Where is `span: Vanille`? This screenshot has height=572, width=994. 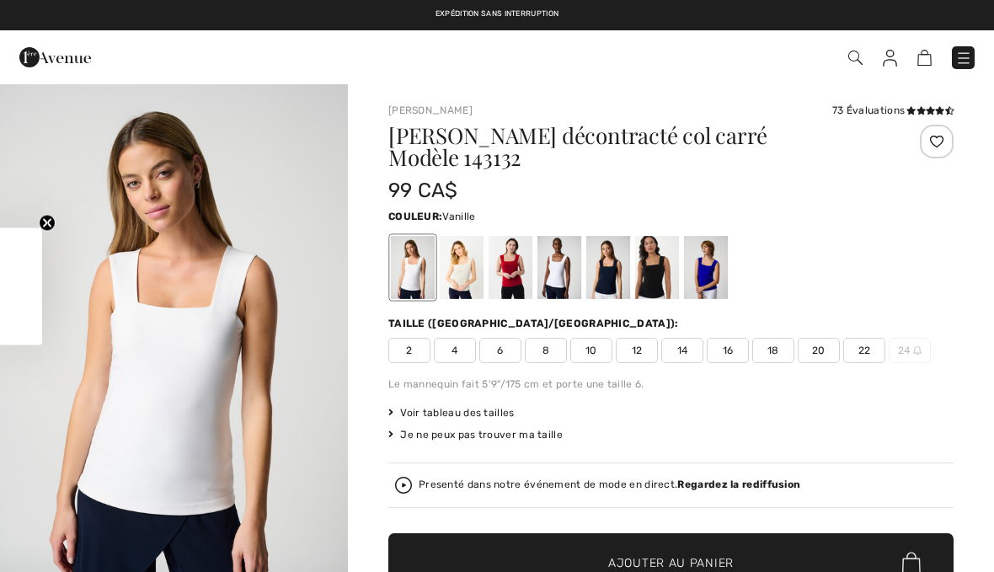 span: Vanille is located at coordinates (458, 216).